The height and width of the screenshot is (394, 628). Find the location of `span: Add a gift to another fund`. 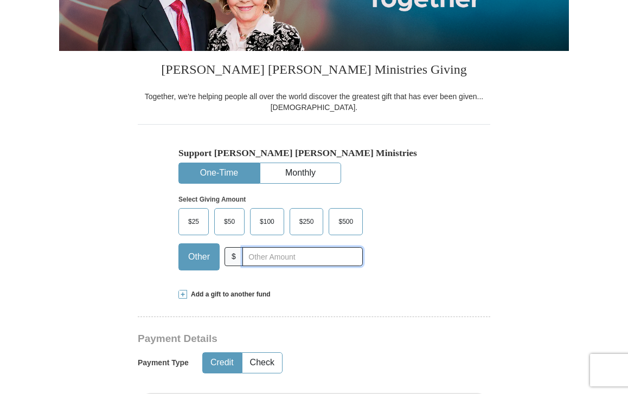

span: Add a gift to another fund is located at coordinates (229, 294).